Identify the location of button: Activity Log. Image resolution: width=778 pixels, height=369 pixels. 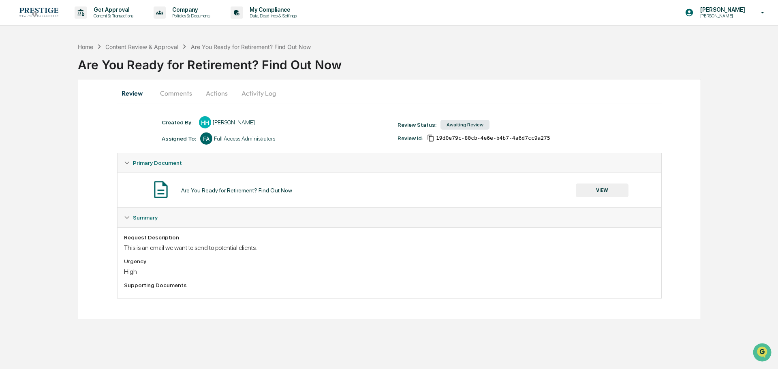
(258, 93).